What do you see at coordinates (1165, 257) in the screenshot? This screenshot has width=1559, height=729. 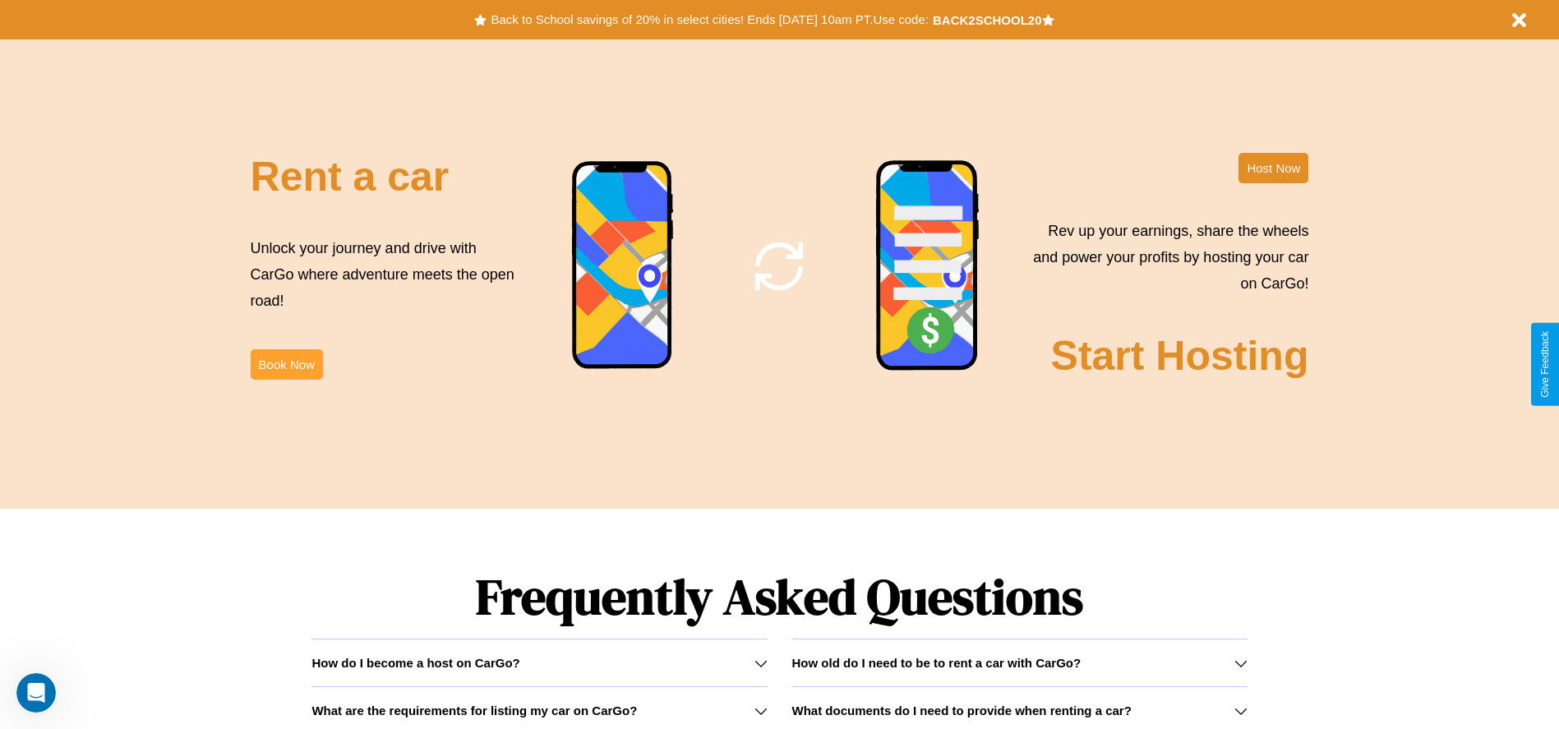 I see `p: Rev up your earnings, share the wheels and power your profits by hosting your car on CarGo!` at bounding box center [1165, 257].